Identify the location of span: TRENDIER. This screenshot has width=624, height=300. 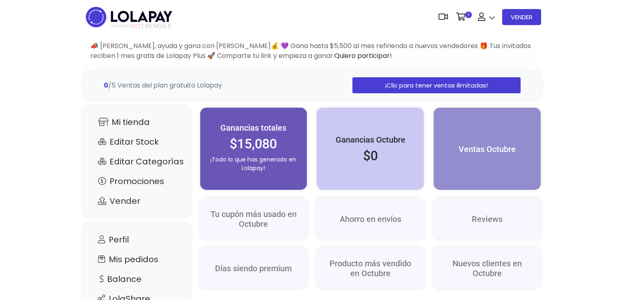
(141, 26).